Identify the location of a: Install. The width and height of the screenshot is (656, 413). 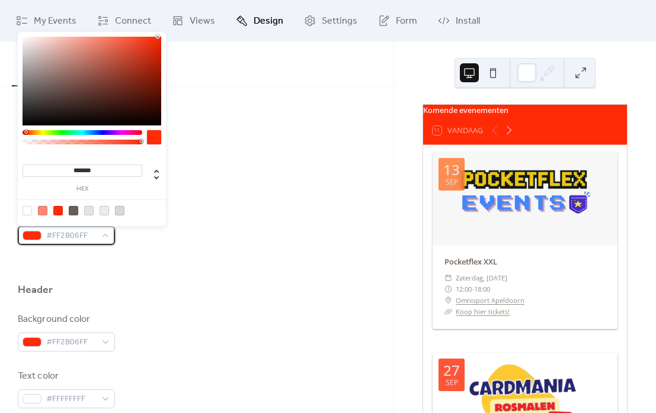
(458, 21).